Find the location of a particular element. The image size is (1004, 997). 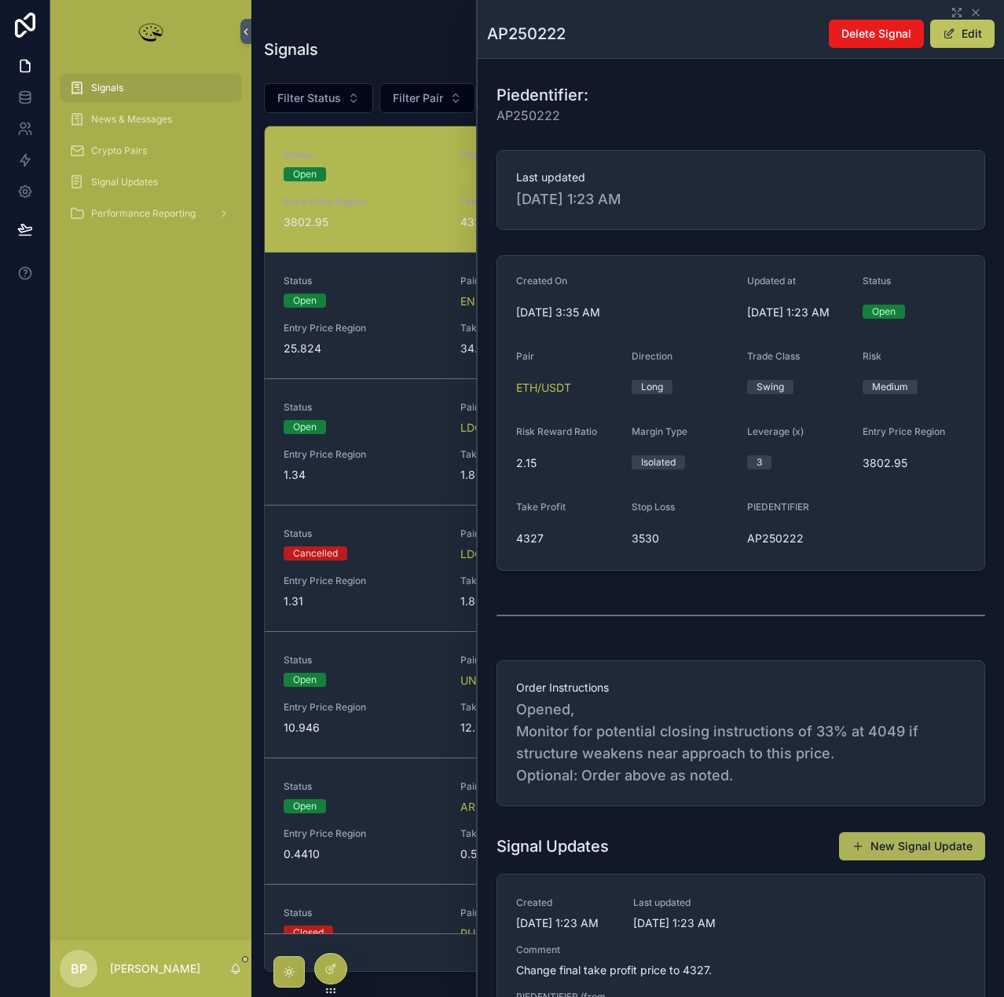

a: Performance Reporting is located at coordinates (151, 214).